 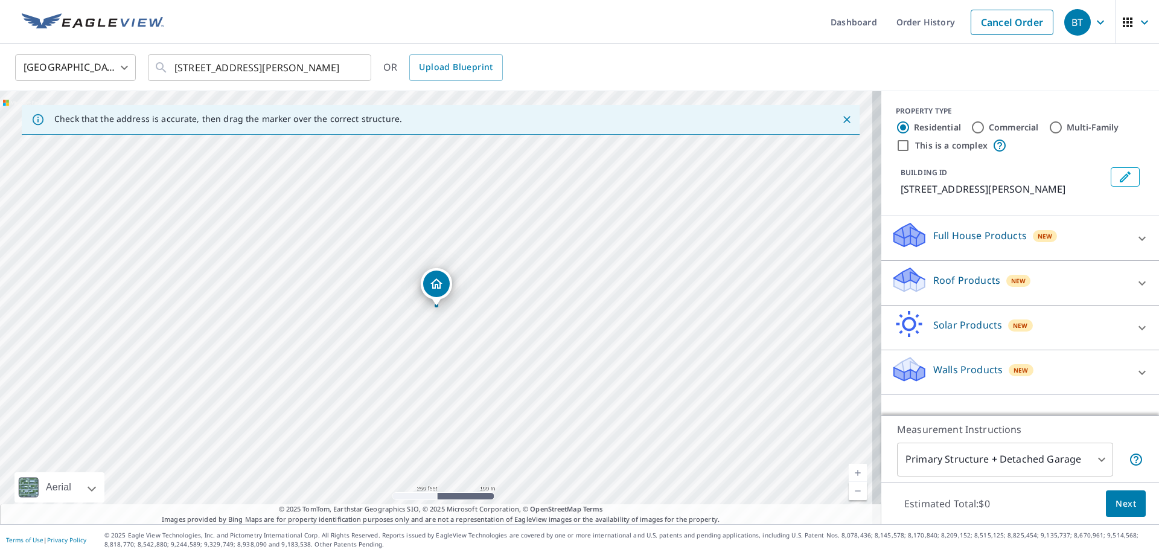 I want to click on label: Commercial, so click(x=1014, y=127).